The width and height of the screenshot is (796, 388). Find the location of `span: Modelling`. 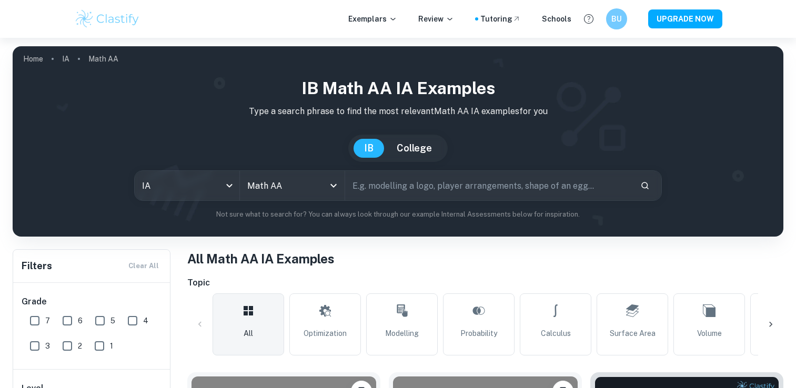

span: Modelling is located at coordinates (402, 333).